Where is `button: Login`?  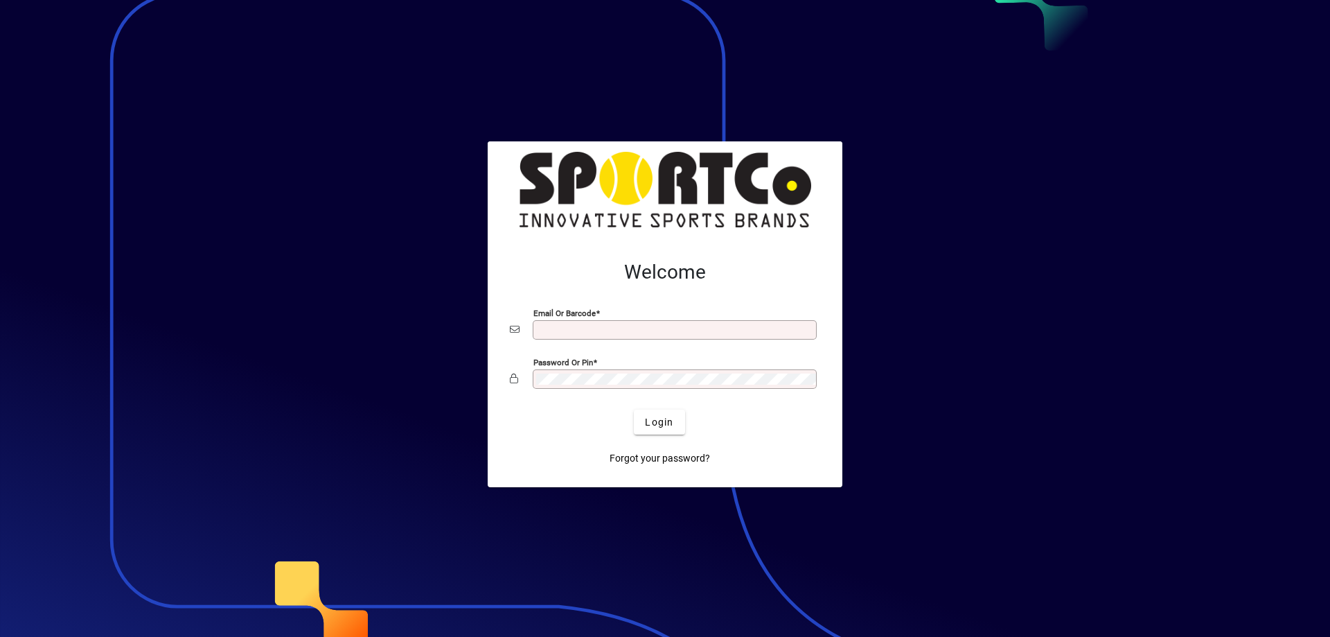
button: Login is located at coordinates (659, 422).